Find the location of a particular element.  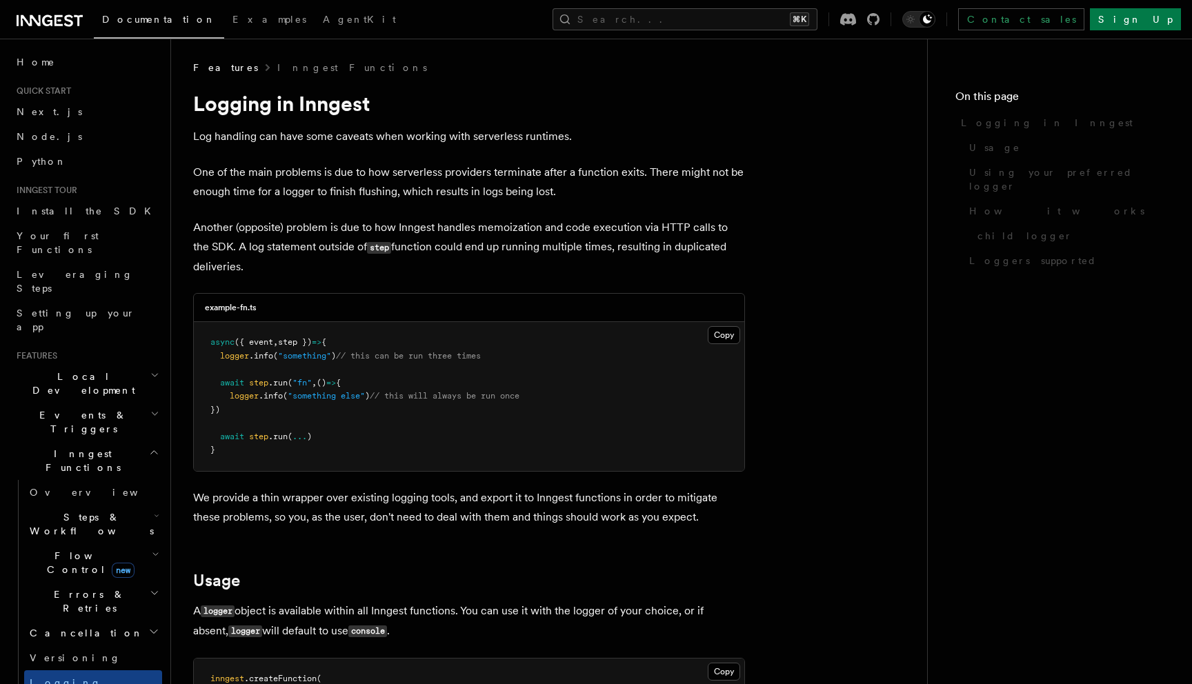

a: Examples is located at coordinates (269, 21).